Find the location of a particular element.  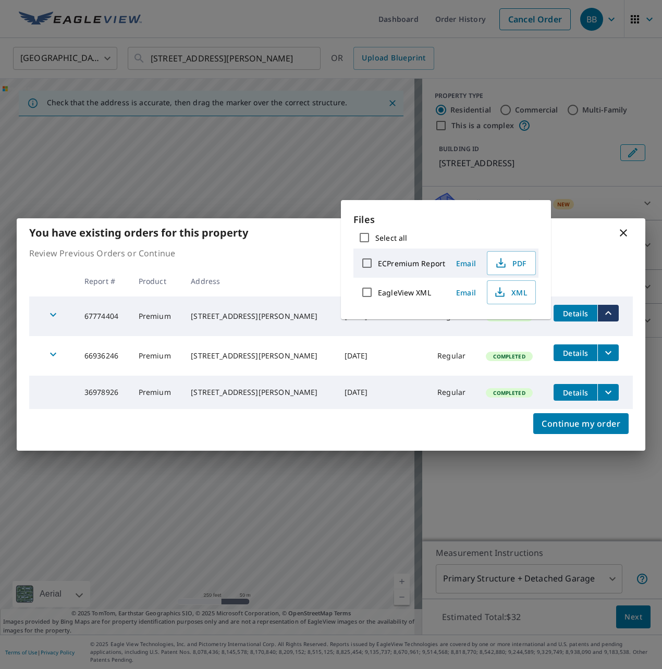

span: PDF is located at coordinates (510, 263).